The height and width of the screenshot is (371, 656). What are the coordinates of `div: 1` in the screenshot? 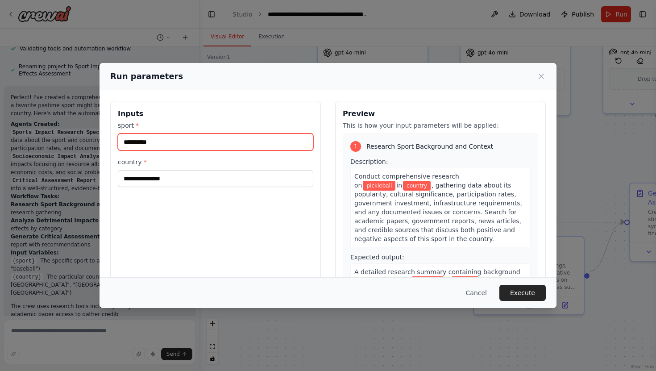 It's located at (355, 146).